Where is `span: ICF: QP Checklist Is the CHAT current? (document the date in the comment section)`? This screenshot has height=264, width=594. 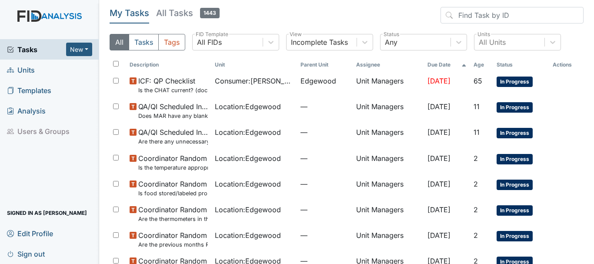 span: ICF: QP Checklist Is the CHAT current? (document the date in the comment section) is located at coordinates (173, 85).